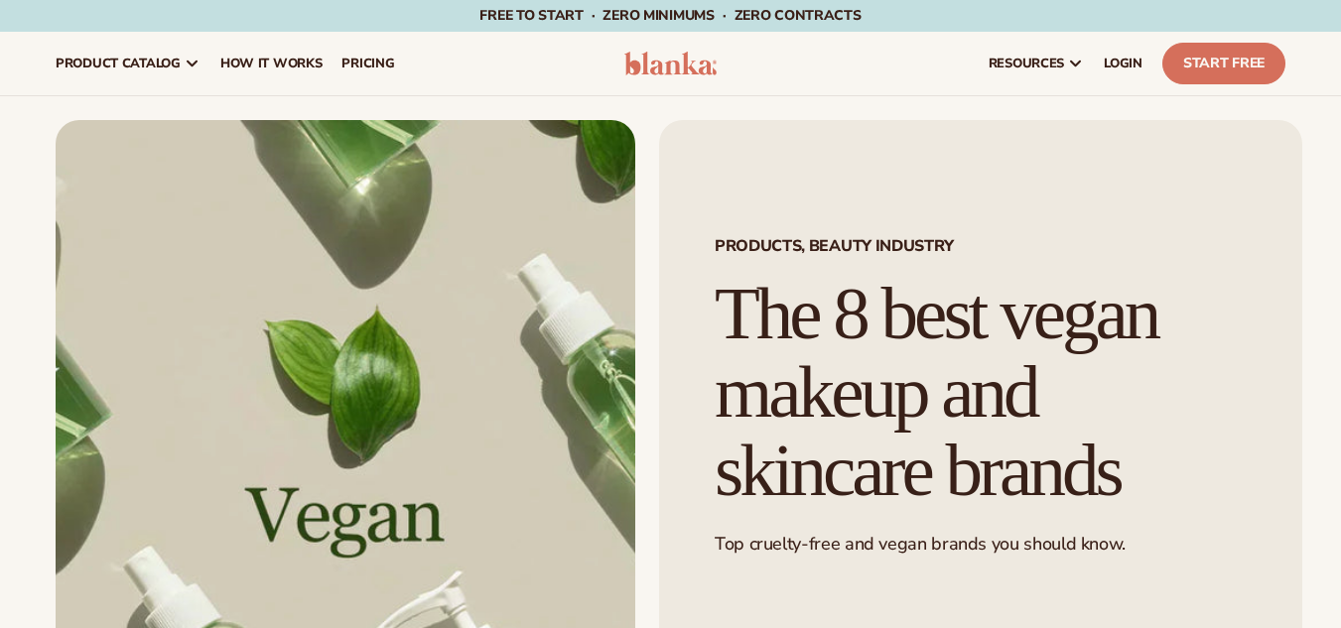  Describe the element at coordinates (671, 64) in the screenshot. I see `img: logo` at that location.